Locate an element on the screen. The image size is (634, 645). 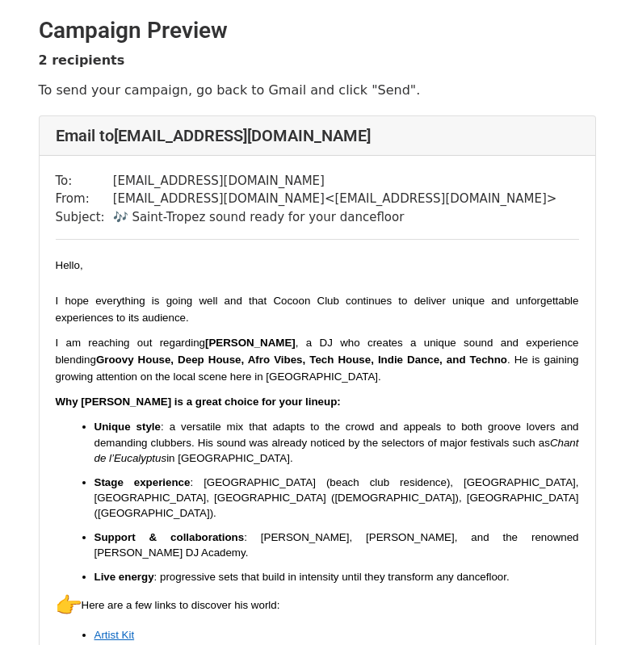
a: Artist Kit is located at coordinates (115, 634).